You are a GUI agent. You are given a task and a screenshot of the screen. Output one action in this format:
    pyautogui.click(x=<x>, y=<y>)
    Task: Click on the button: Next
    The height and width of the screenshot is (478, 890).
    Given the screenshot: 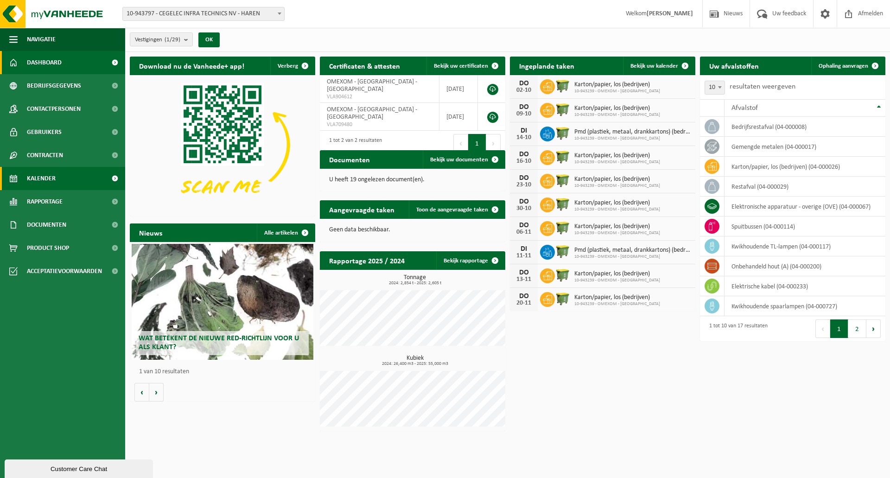 What is the action you would take?
    pyautogui.click(x=493, y=143)
    